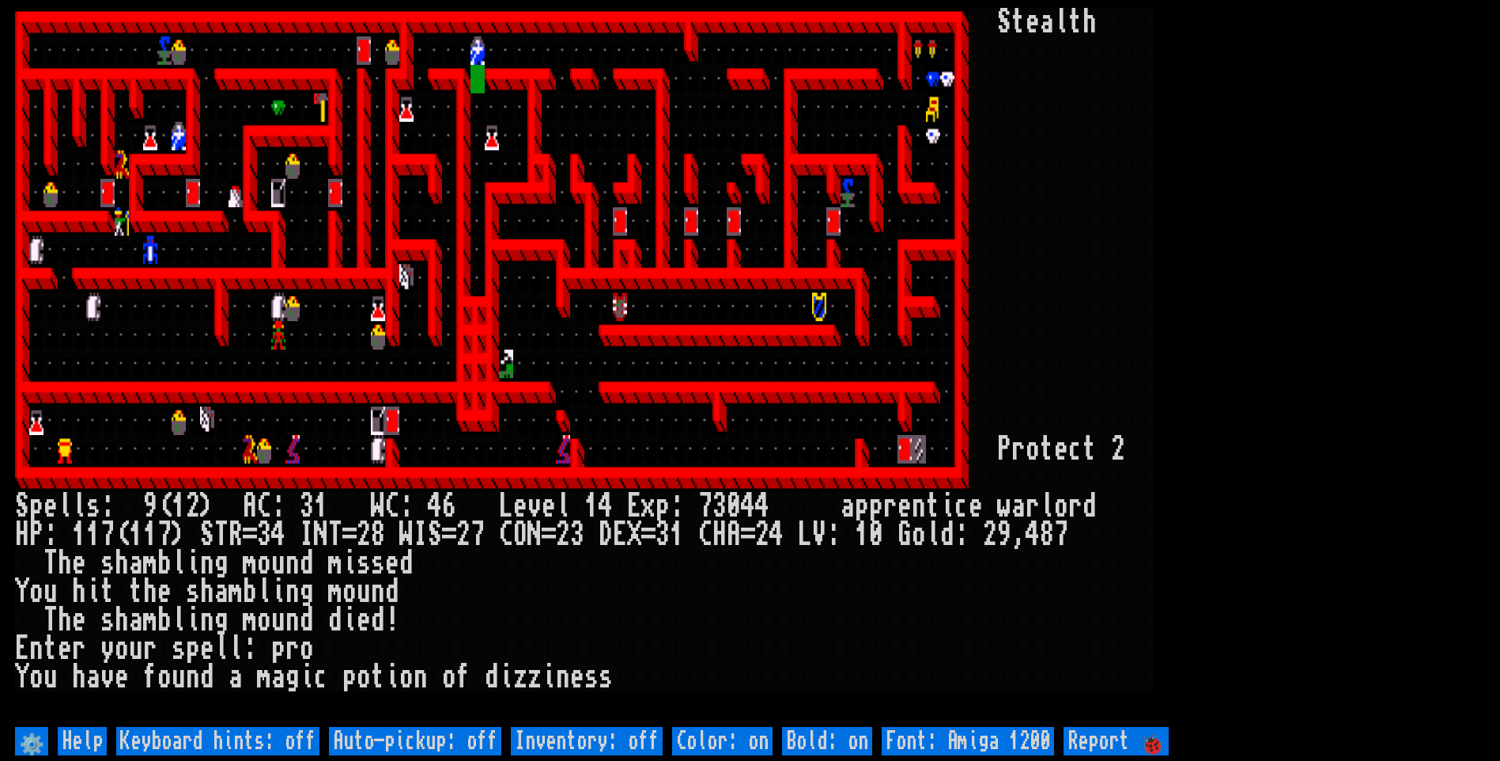  Describe the element at coordinates (392, 506) in the screenshot. I see `div: C` at that location.